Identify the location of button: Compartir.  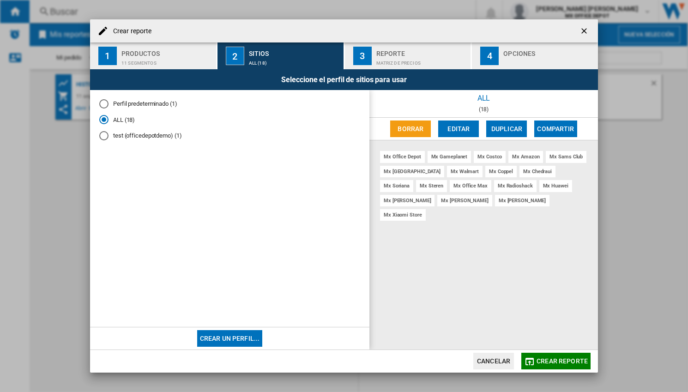
(556, 129).